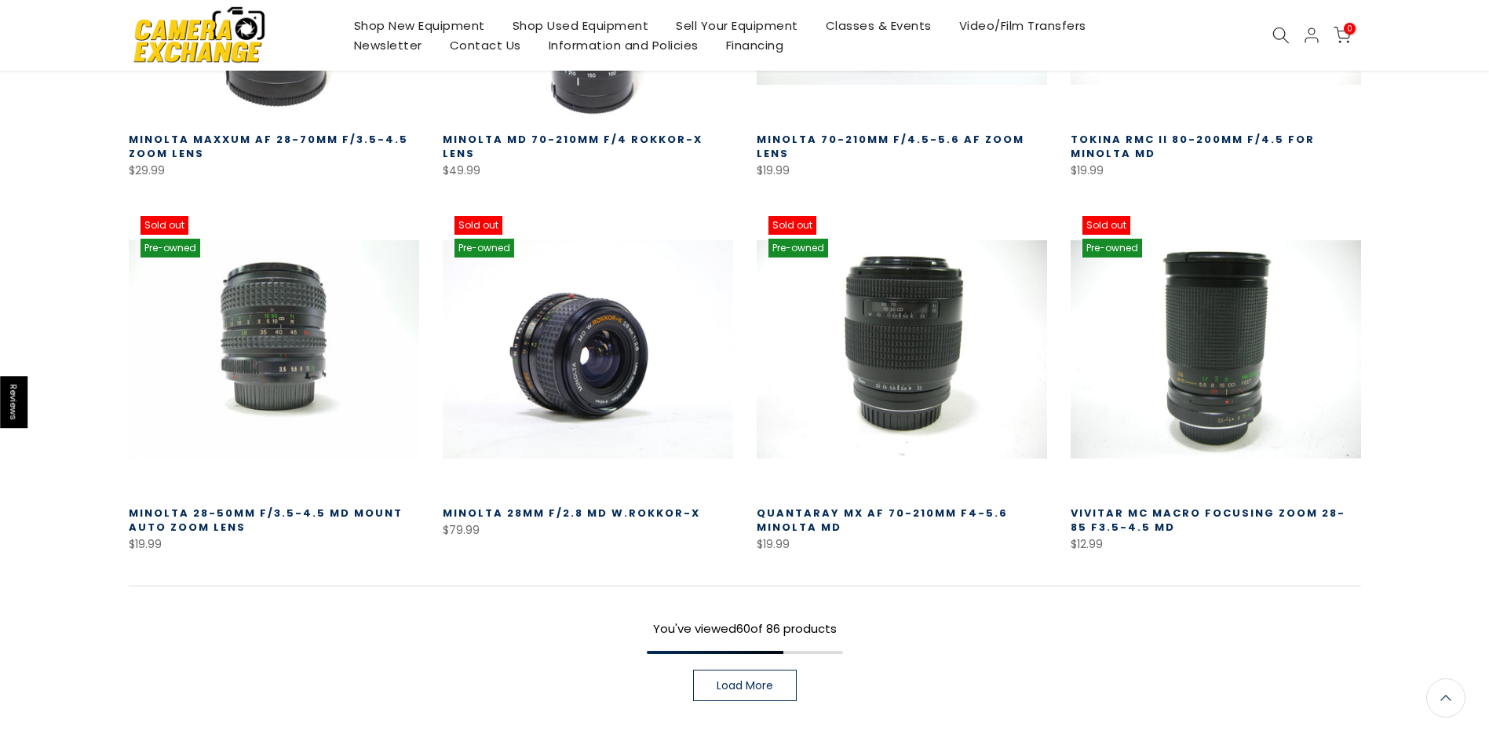  I want to click on a: Newsletter, so click(388, 45).